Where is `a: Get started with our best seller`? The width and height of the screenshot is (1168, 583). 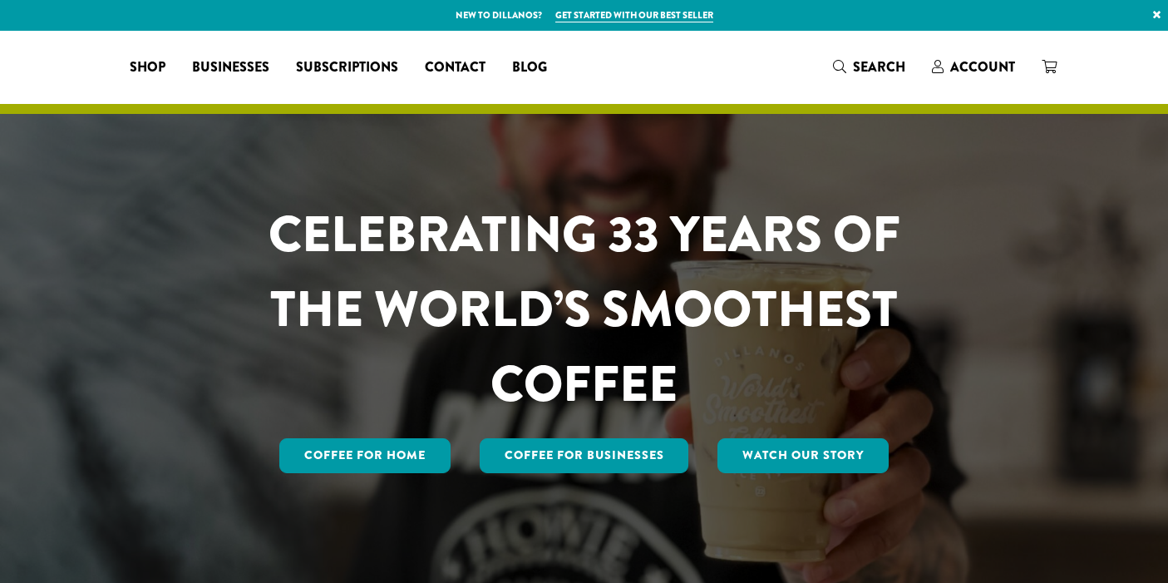 a: Get started with our best seller is located at coordinates (634, 15).